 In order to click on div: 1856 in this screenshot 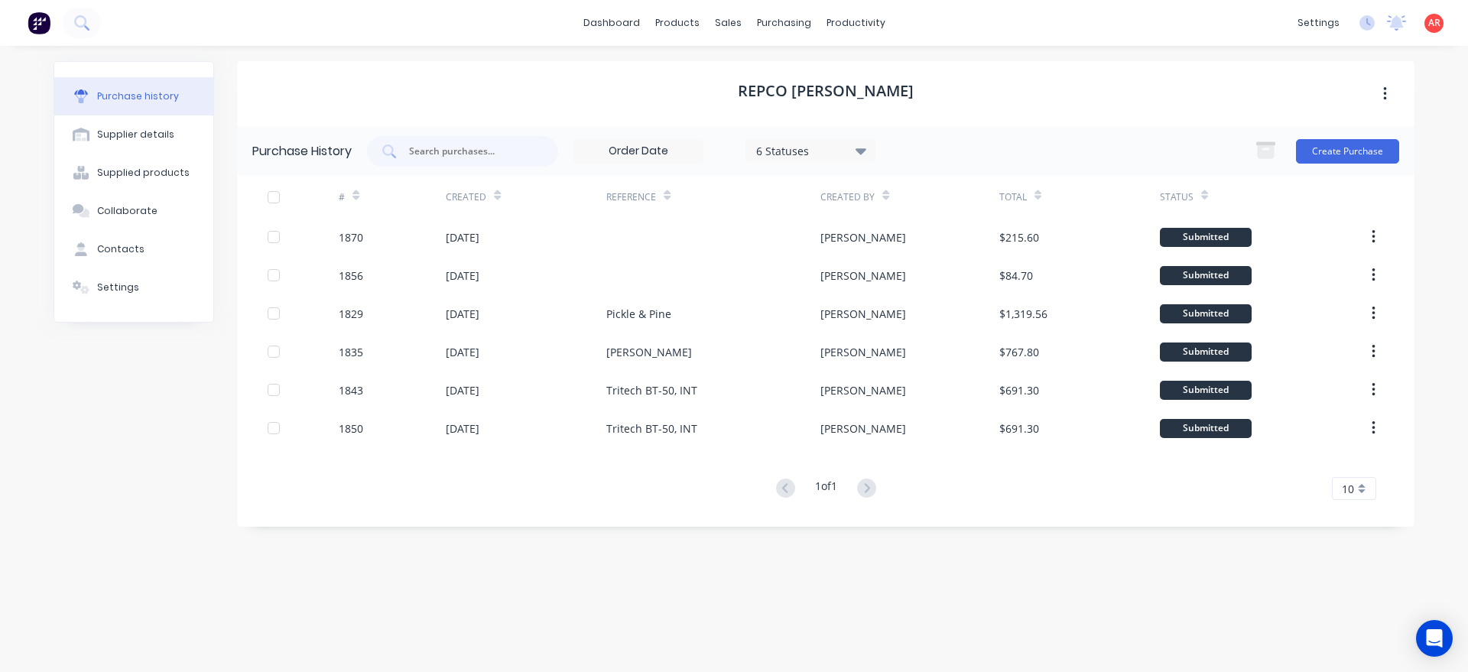, I will do `click(351, 275)`.